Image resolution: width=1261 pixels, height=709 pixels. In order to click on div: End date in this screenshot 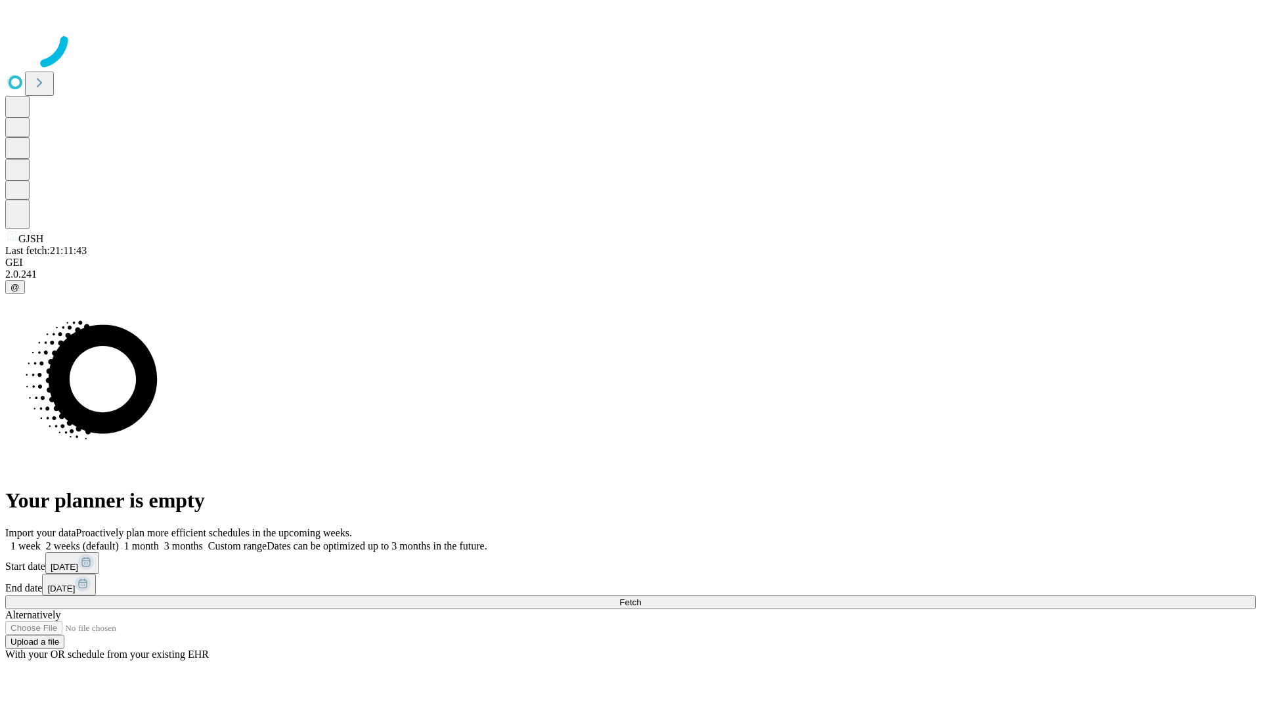, I will do `click(630, 584)`.